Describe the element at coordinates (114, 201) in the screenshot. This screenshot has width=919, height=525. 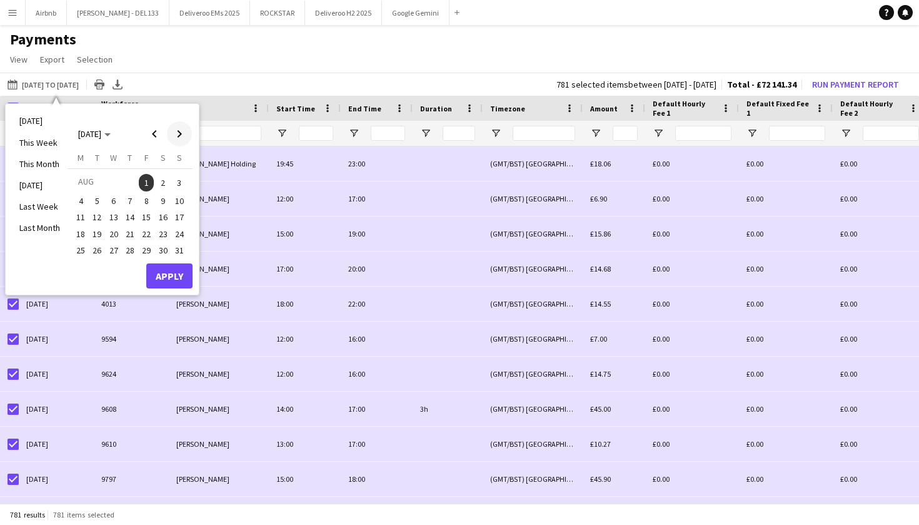
I see `button: 06-08-2025` at that location.